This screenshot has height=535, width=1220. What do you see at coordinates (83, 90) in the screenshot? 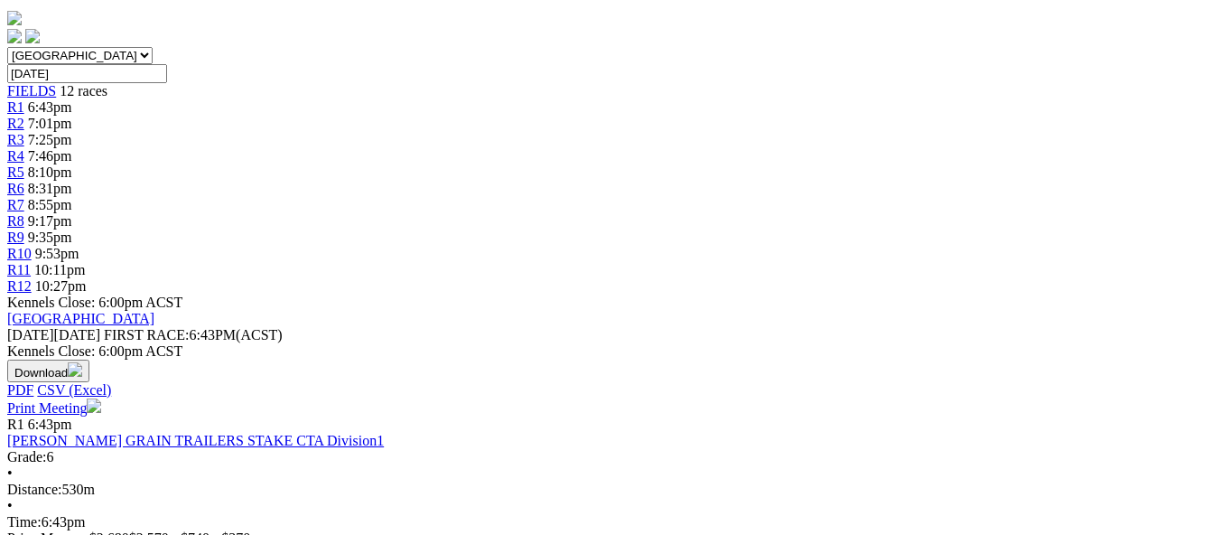
I see `span: 12 races` at bounding box center [83, 90].